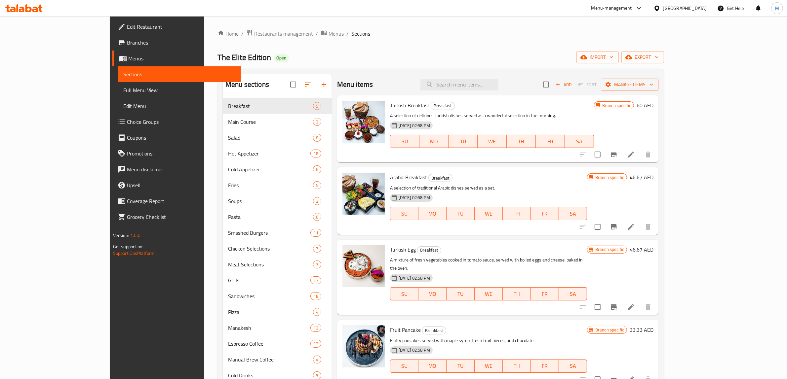  What do you see at coordinates (611, 8) in the screenshot?
I see `div: Menu-management` at bounding box center [611, 8].